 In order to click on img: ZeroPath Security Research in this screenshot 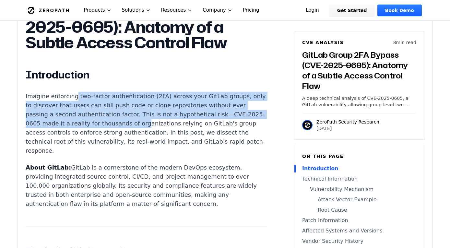, I will do `click(307, 125)`.